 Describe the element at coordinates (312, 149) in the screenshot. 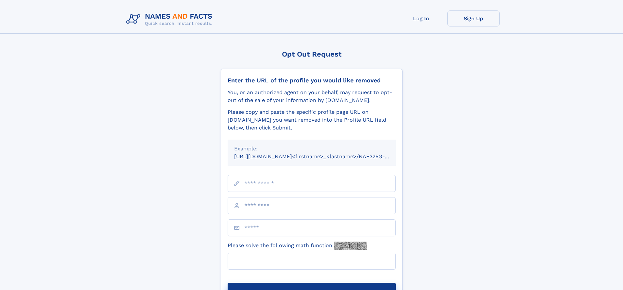

I see `div: Example:` at that location.